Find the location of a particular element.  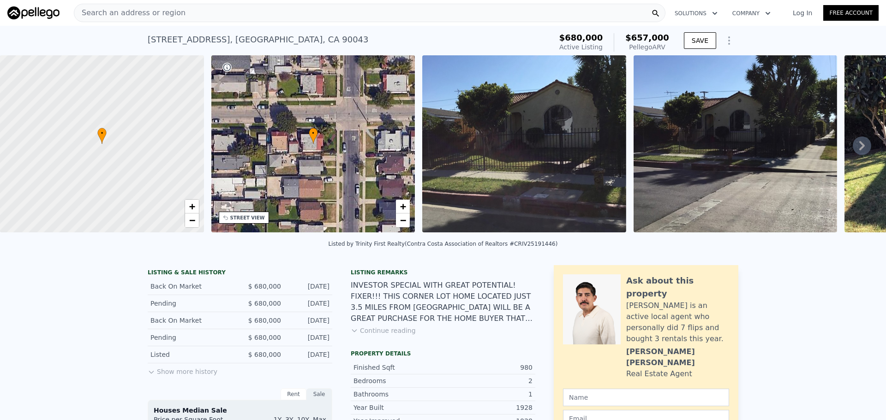

button: SAVE is located at coordinates (700, 41).